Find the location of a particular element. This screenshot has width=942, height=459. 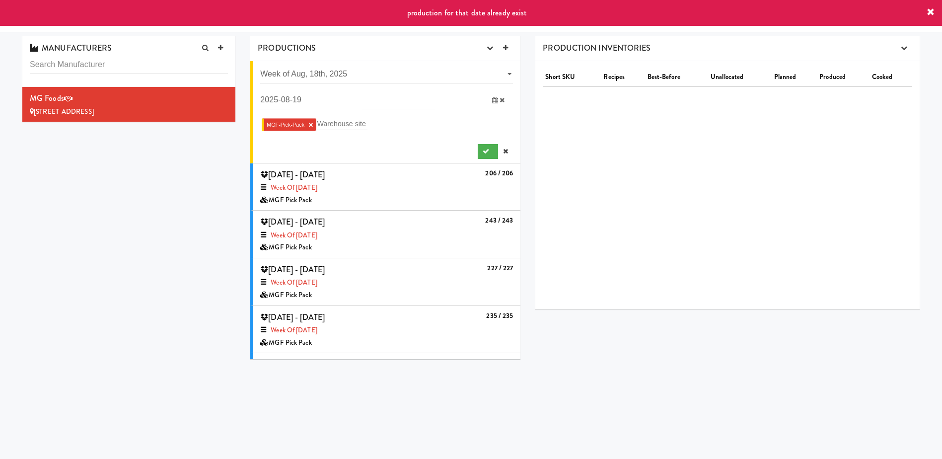

input: Warehouse site is located at coordinates (342, 124).